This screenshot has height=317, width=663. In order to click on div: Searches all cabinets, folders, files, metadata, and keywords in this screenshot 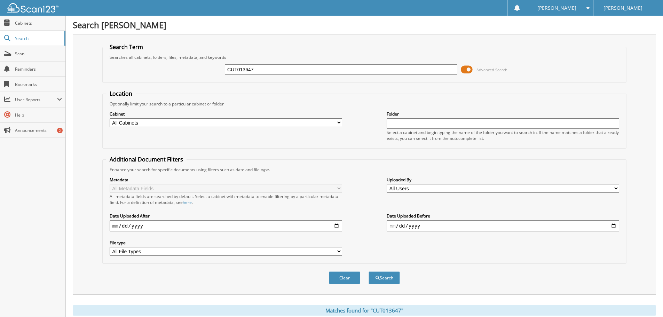, I will do `click(364, 57)`.